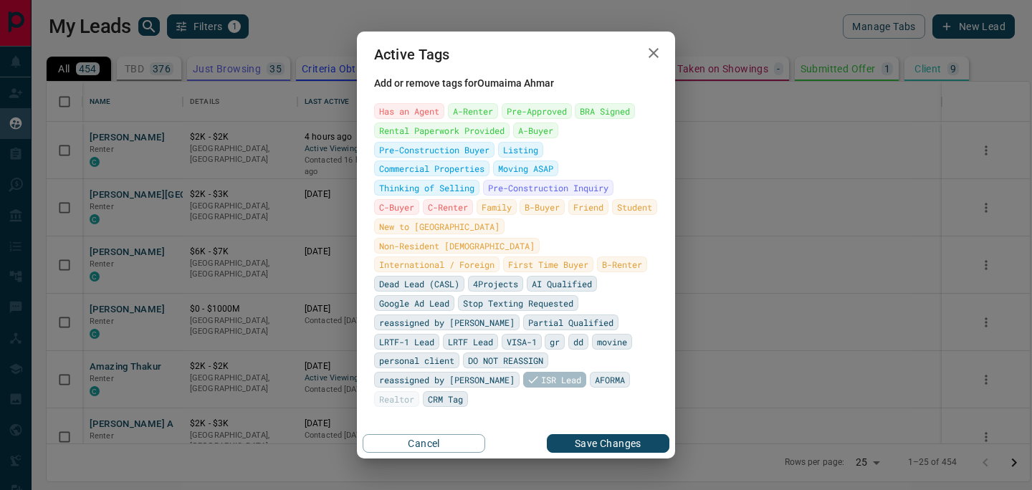 The height and width of the screenshot is (490, 1032). I want to click on span: Dead Lead (CASL), so click(419, 284).